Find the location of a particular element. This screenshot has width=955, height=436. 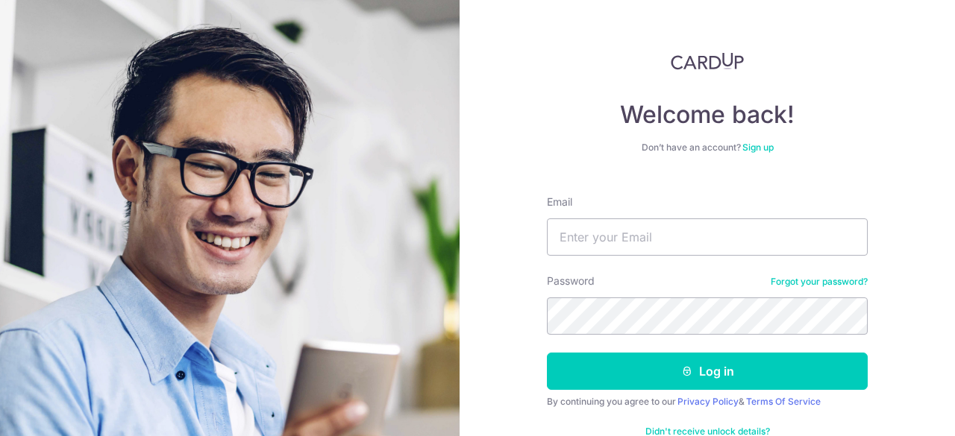

a: Forgot your password? is located at coordinates (819, 282).